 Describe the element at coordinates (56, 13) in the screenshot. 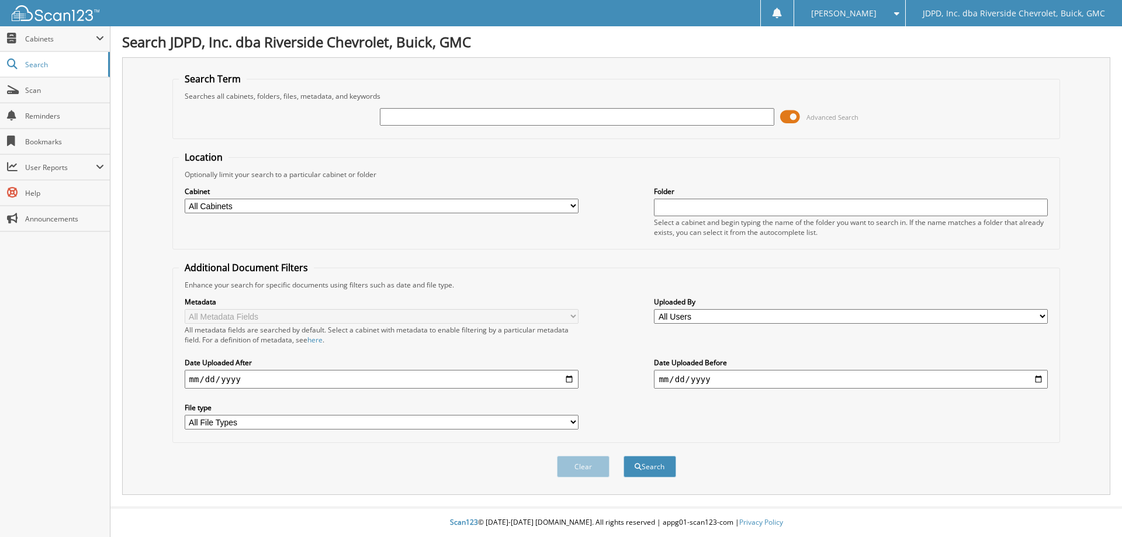

I see `img: scan123-logo-white.svg` at that location.